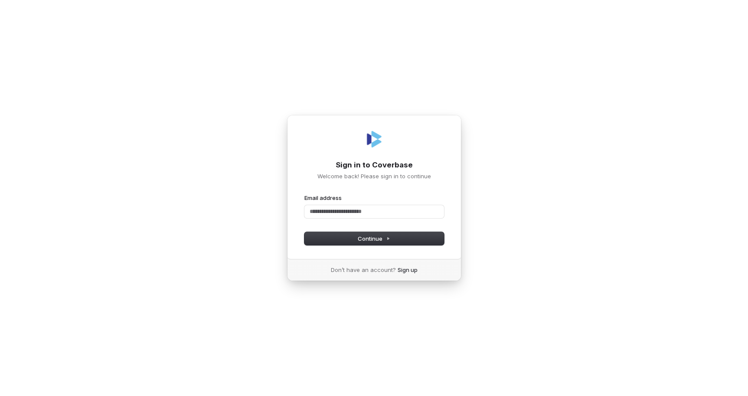 The height and width of the screenshot is (396, 748). What do you see at coordinates (364, 270) in the screenshot?
I see `span: Don’t have an account?` at bounding box center [364, 270].